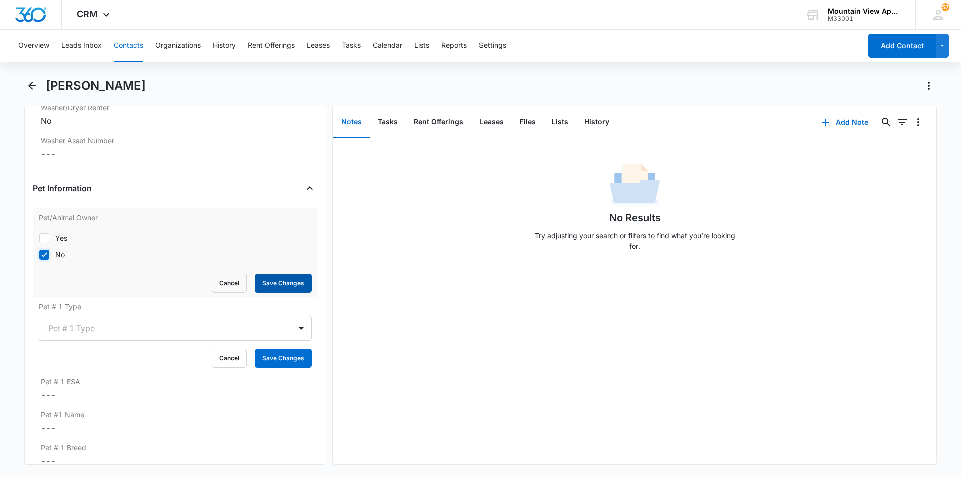 The image size is (961, 479). I want to click on div: Washer Asset Number---, so click(175, 148).